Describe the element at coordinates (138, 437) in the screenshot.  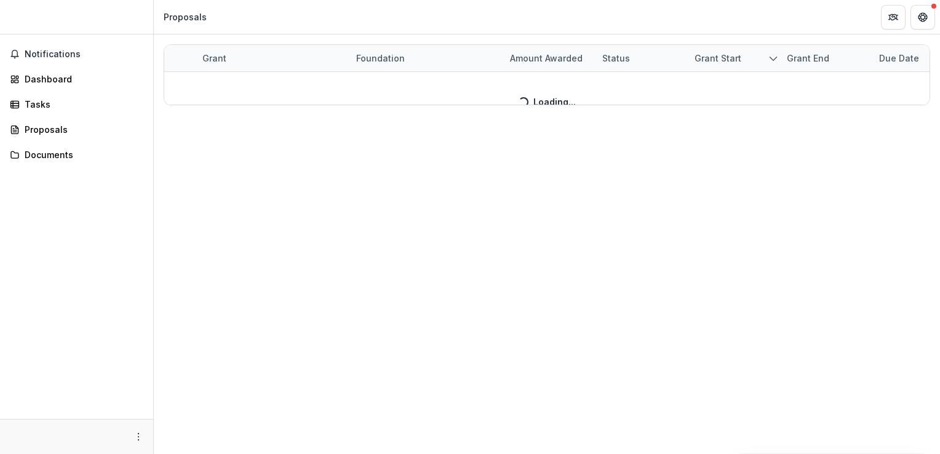
I see `button: More` at that location.